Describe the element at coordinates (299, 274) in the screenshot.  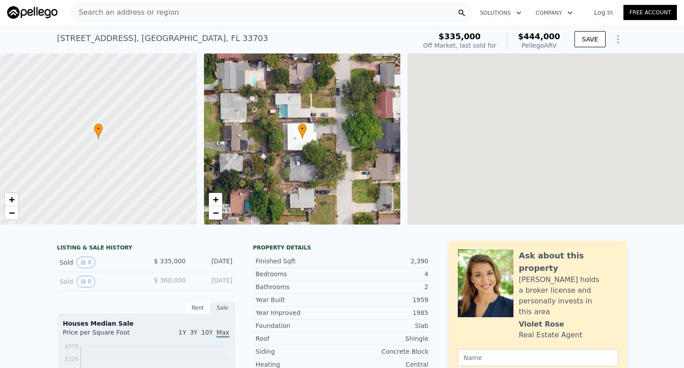
I see `div: Bedrooms` at that location.